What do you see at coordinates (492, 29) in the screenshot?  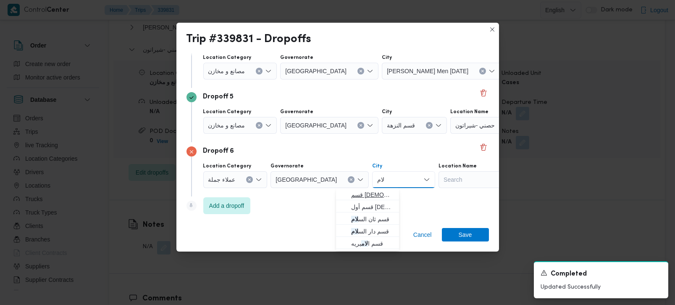 I see `button: Closes this modal window` at bounding box center [492, 29].